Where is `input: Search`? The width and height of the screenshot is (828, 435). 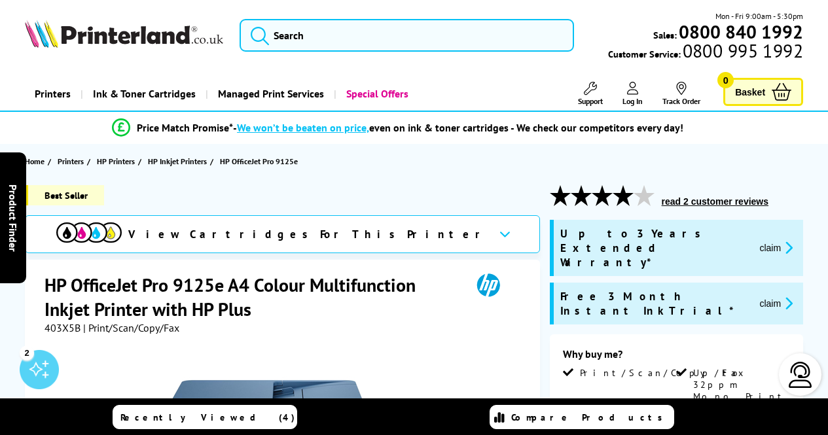 input: Search is located at coordinates (406, 35).